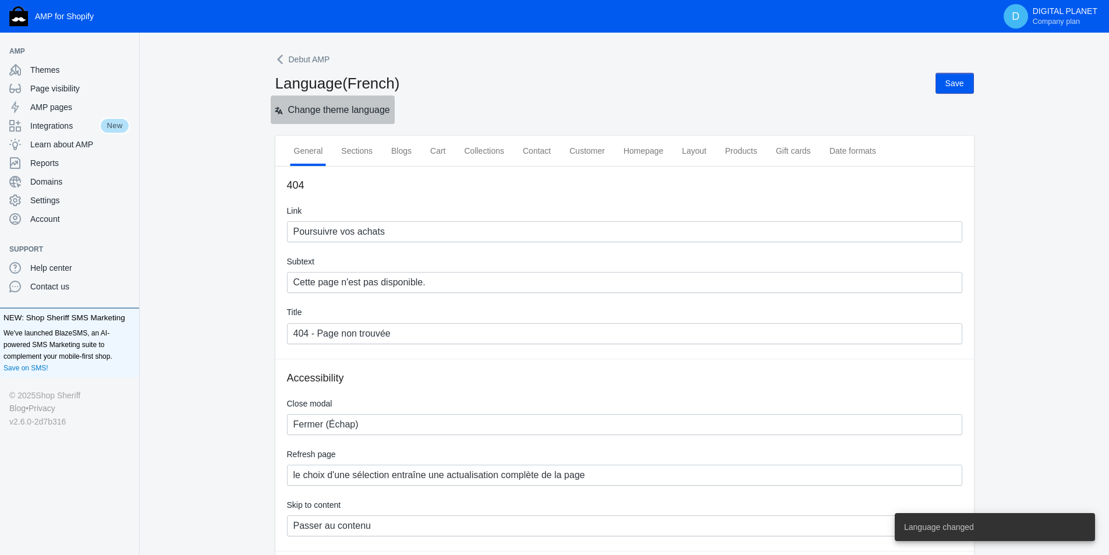  Describe the element at coordinates (625, 185) in the screenshot. I see `h3: 404` at that location.